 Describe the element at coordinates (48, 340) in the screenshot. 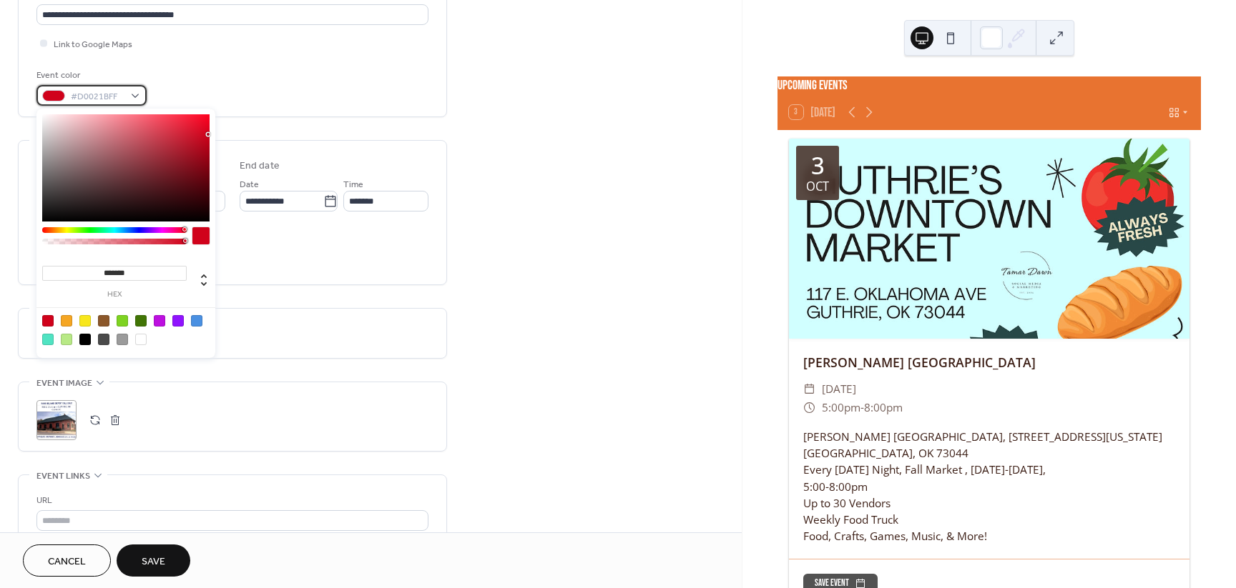

I see `div: #50E3C2` at that location.